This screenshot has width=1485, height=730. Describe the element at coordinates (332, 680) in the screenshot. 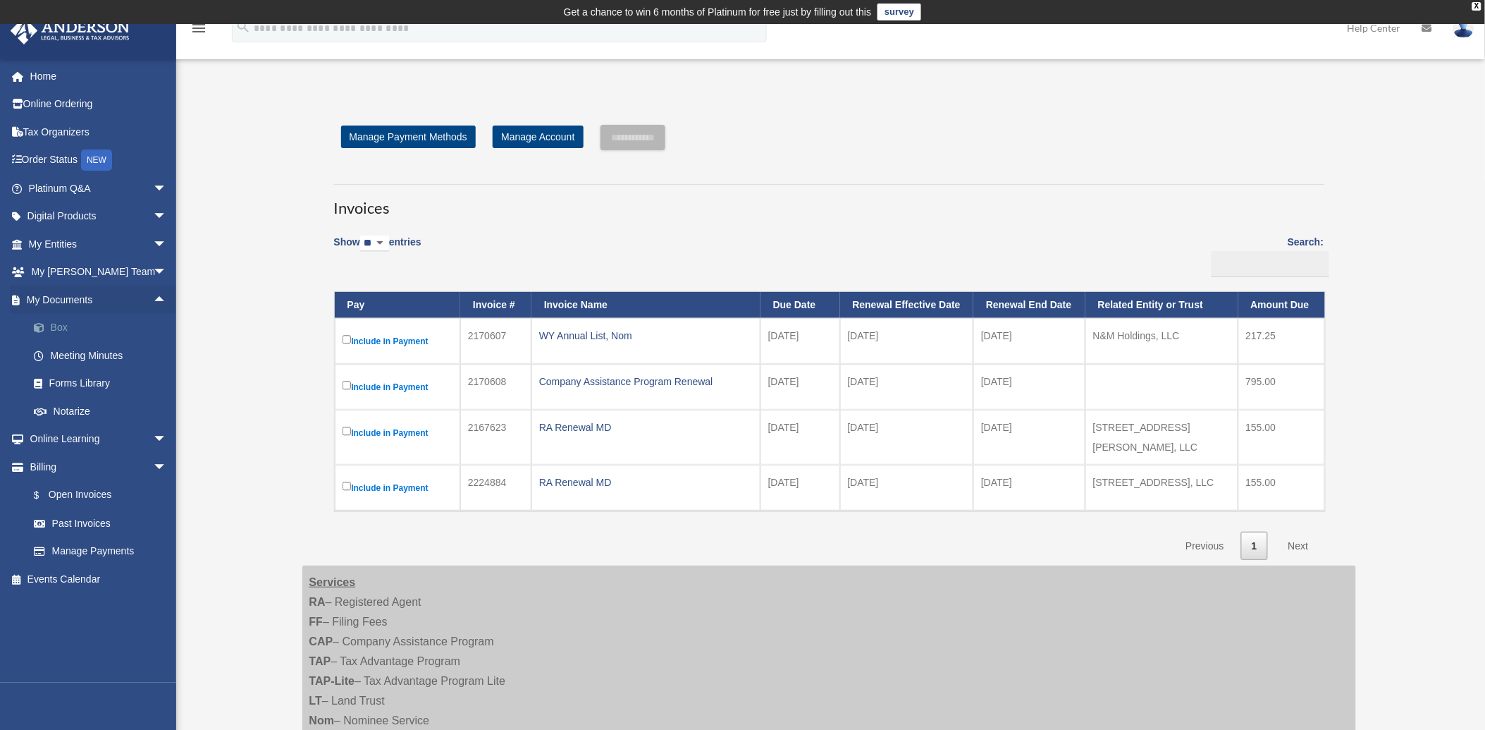

I see `strong: TAP-Lite` at that location.